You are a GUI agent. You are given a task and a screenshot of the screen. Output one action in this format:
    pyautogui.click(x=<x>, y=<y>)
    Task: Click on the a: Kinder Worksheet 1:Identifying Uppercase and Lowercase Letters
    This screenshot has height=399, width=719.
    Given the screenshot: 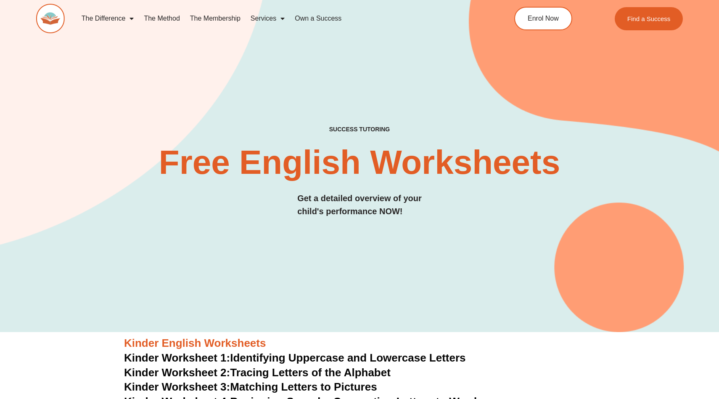 What is the action you would take?
    pyautogui.click(x=295, y=358)
    